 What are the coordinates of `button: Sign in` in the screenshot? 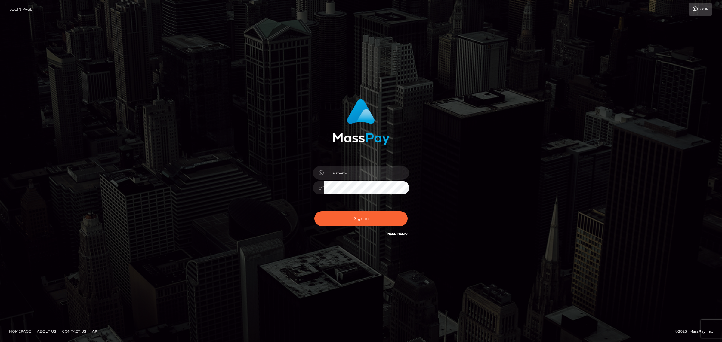 It's located at (361, 219).